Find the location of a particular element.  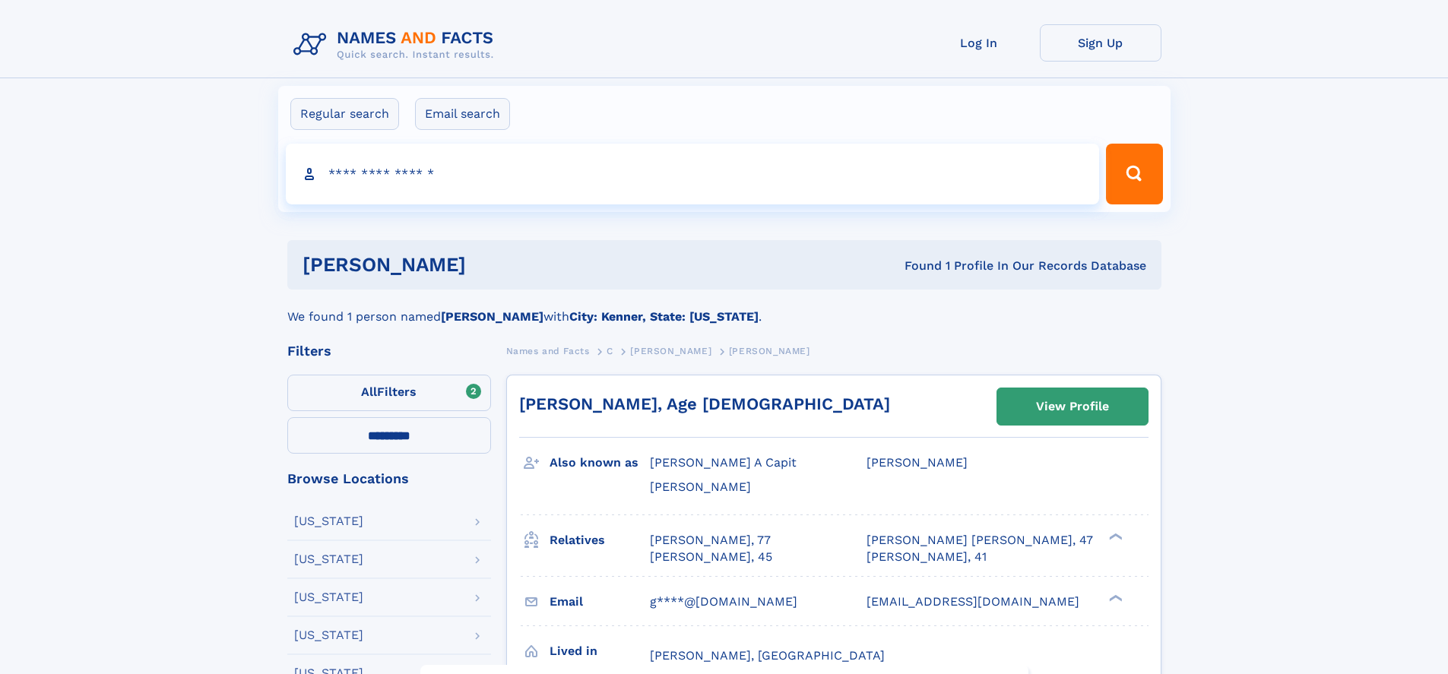

h3: Also known as is located at coordinates (600, 463).